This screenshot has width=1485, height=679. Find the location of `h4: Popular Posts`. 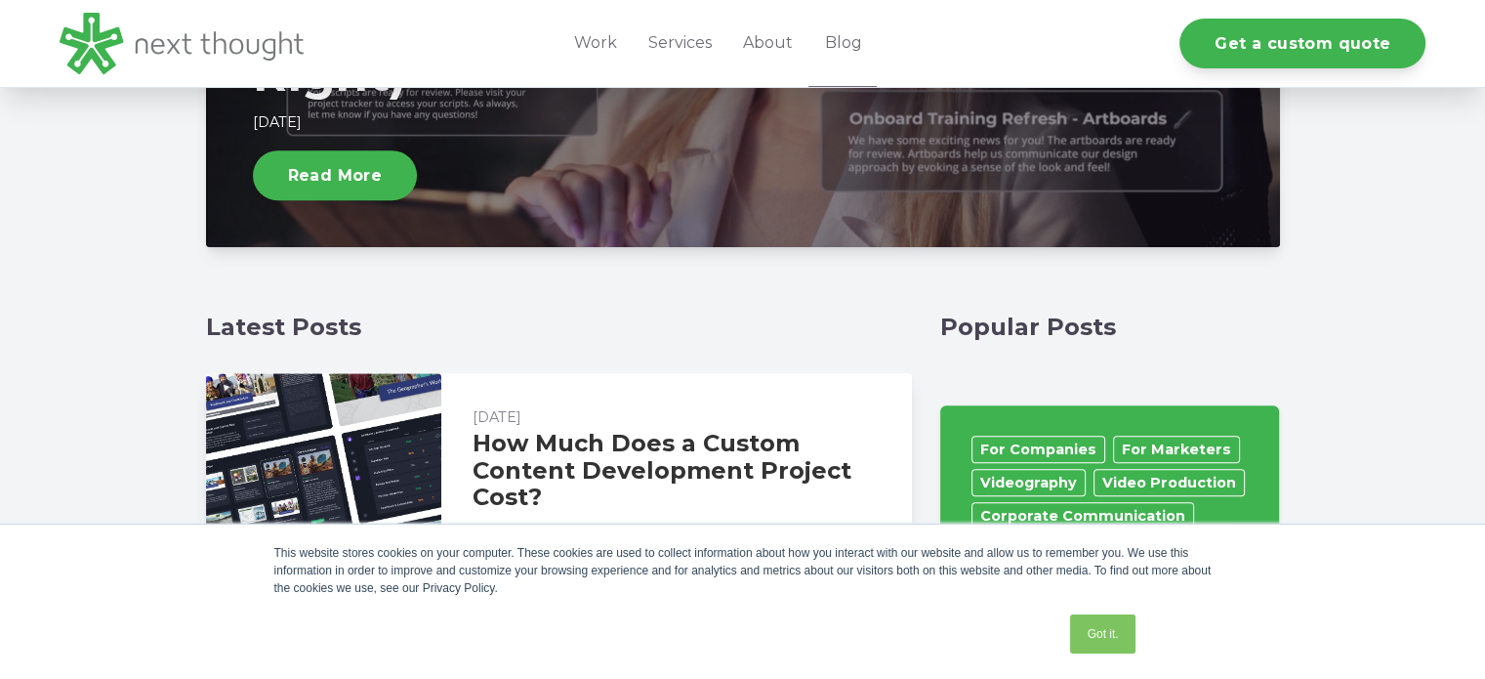

h4: Popular Posts is located at coordinates (1110, 327).